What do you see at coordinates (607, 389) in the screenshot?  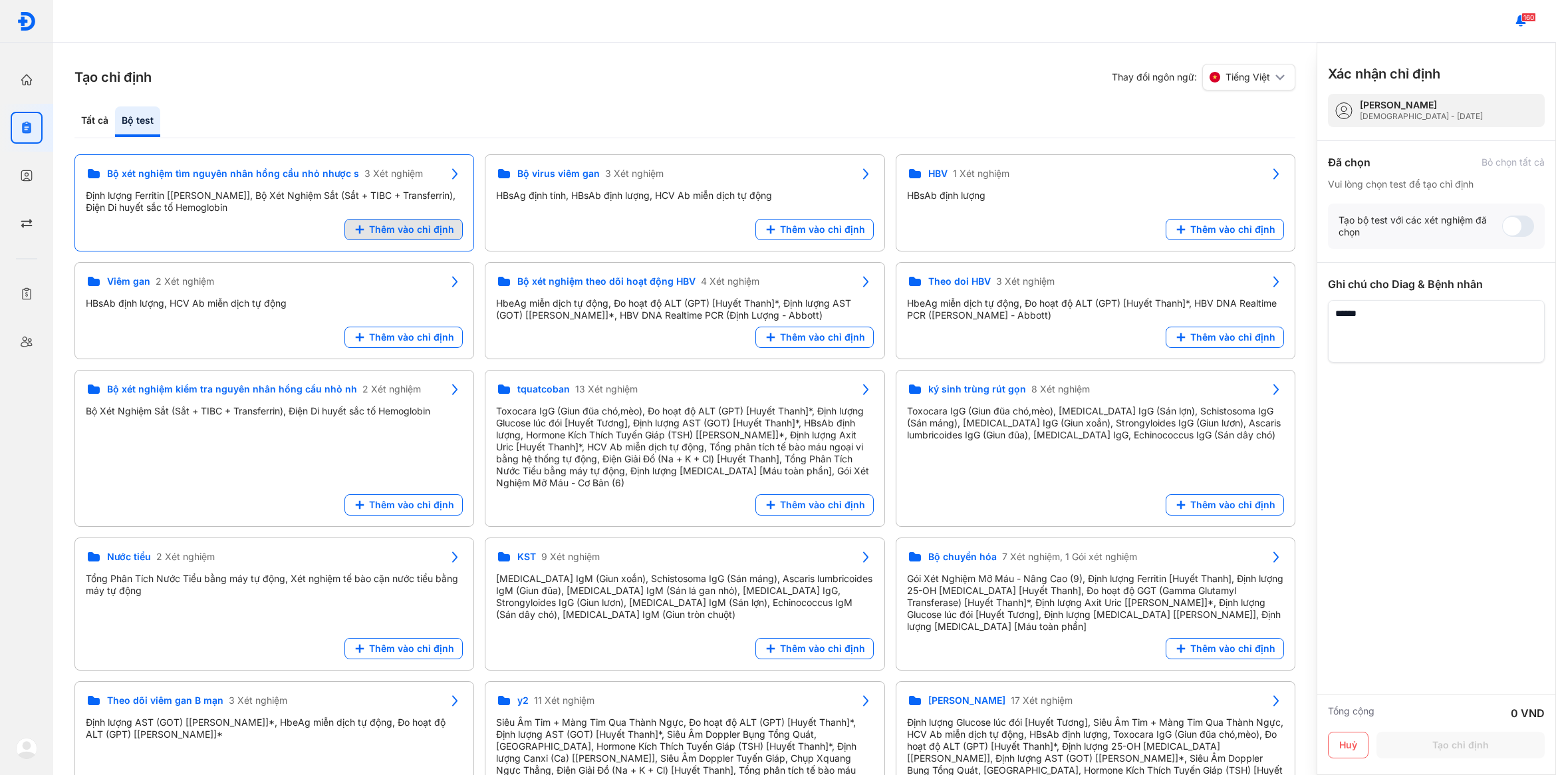 I see `span: 13 Xét nghiệm` at bounding box center [607, 389].